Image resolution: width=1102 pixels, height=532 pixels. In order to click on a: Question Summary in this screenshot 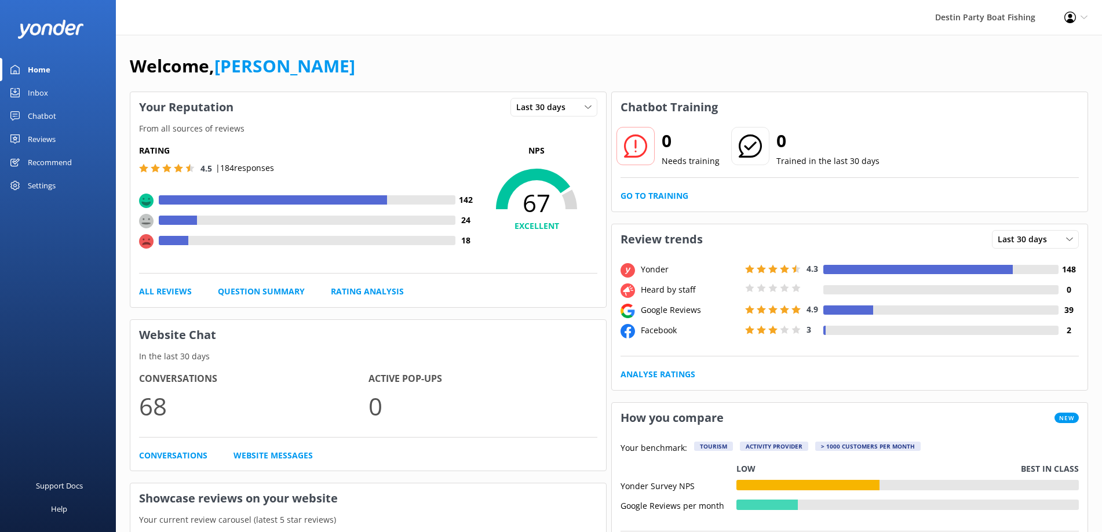, I will do `click(261, 292)`.